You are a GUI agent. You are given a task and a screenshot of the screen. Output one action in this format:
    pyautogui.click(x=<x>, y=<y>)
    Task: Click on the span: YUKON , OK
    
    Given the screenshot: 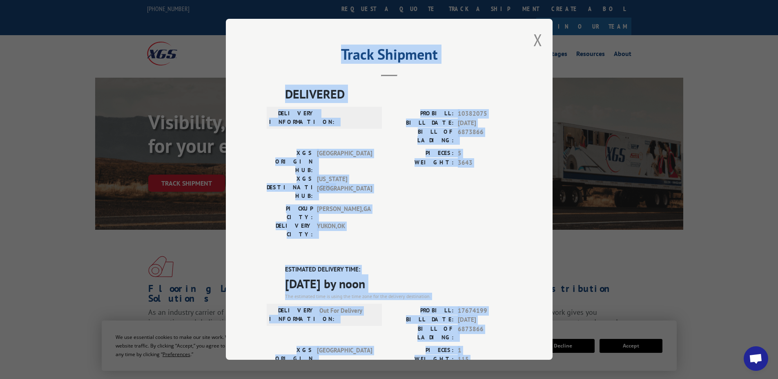 What is the action you would take?
    pyautogui.click(x=344, y=230)
    